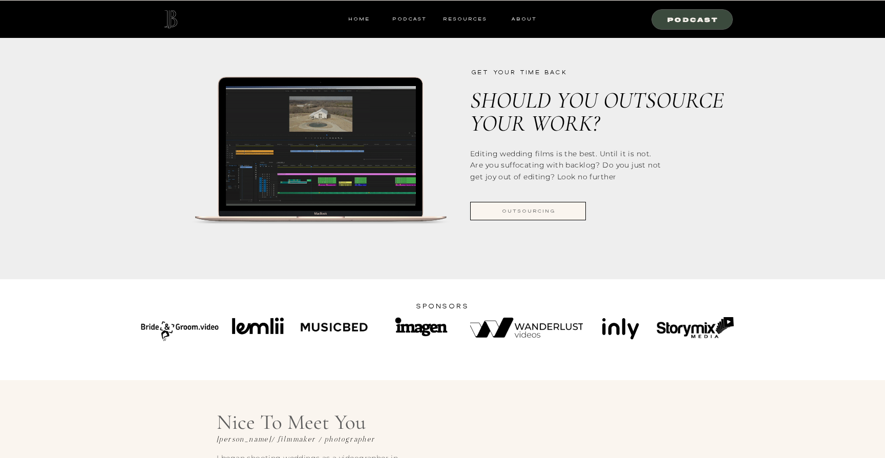 The image size is (885, 458). What do you see at coordinates (568, 167) in the screenshot?
I see `p: Editing wedding films is the best. Until it is not. Are you suffocating with backlog? Do you just...` at bounding box center [568, 167].